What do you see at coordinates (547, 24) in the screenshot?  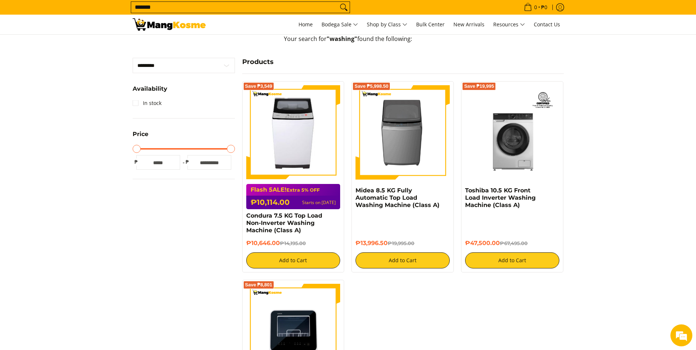 I see `span: Contact Us` at bounding box center [547, 24].